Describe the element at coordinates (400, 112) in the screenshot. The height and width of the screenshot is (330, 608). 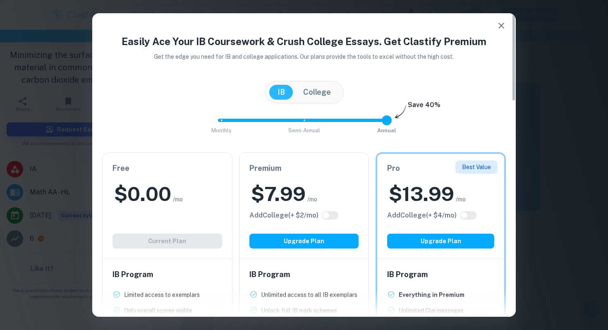
I see `img: subscription-arrow.svg` at that location.